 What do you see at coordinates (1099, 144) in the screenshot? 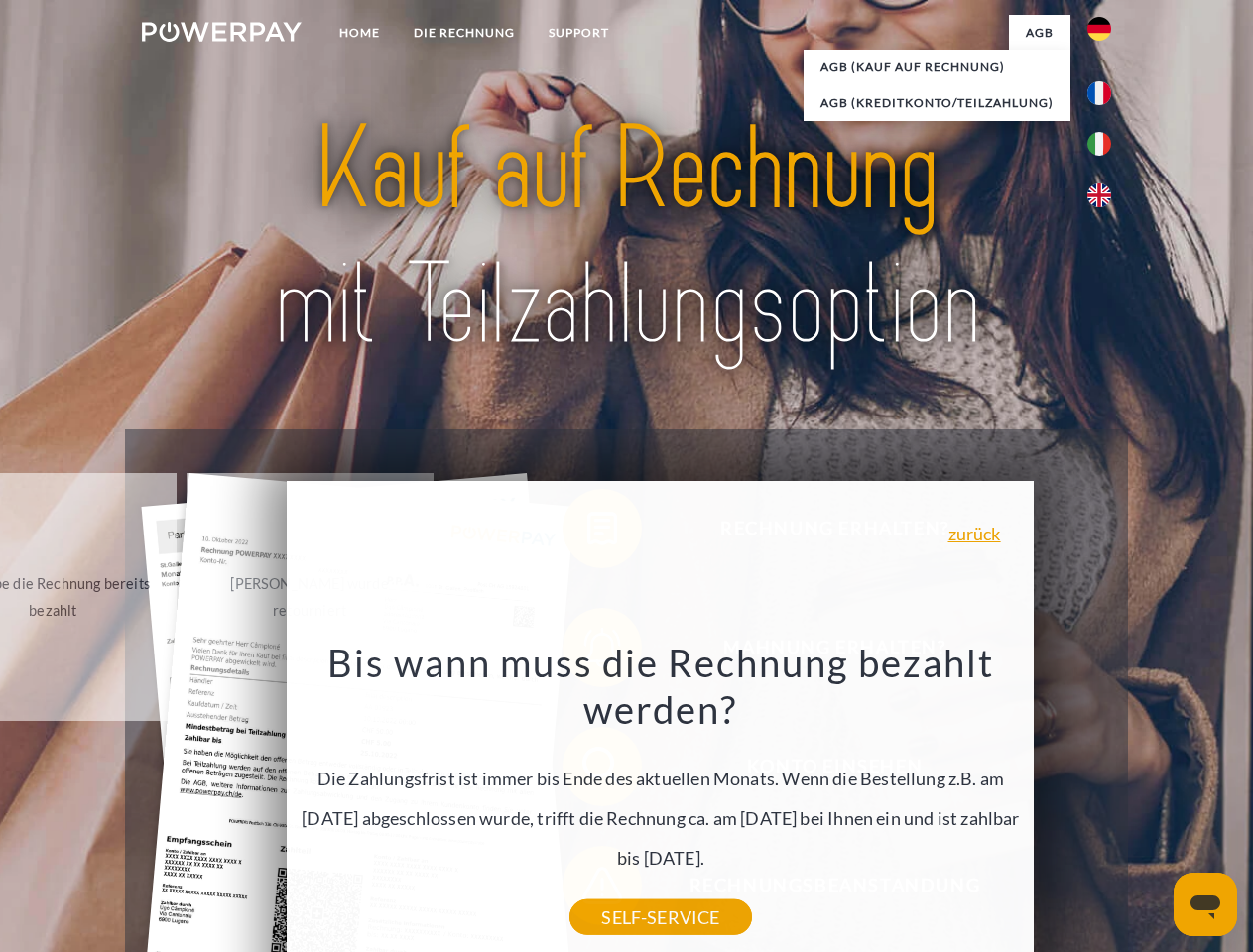
I see `img: it` at bounding box center [1099, 144].